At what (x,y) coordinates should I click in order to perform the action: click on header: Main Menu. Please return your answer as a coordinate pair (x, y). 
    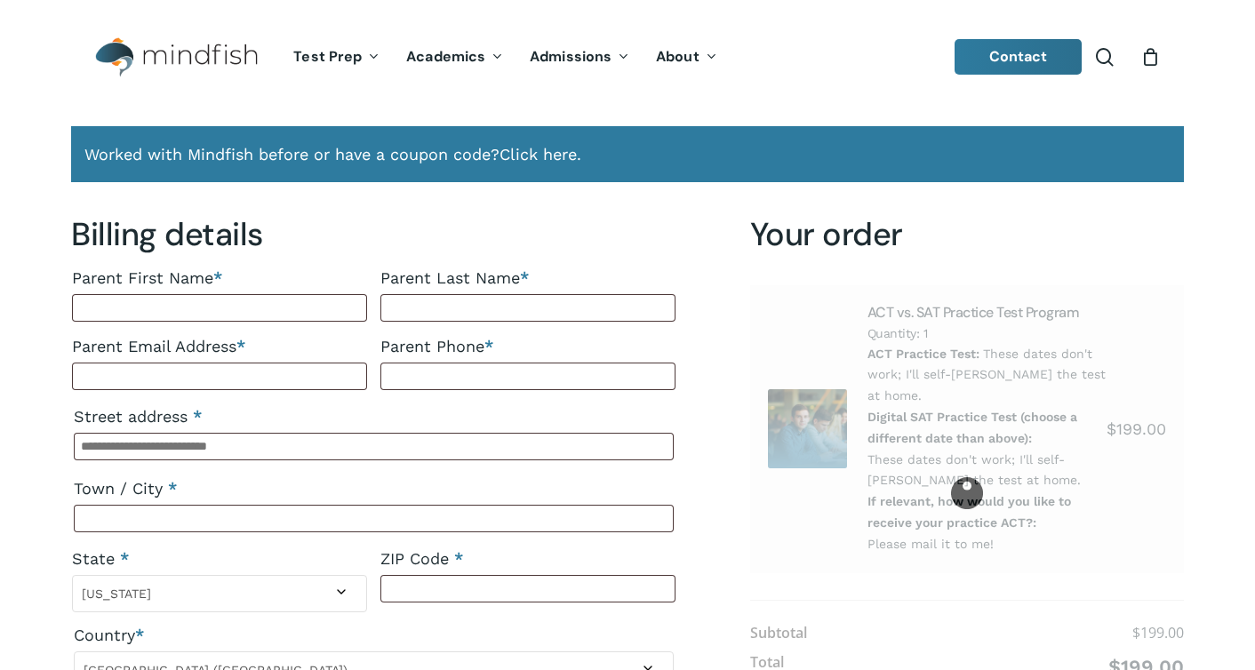
    Looking at the image, I should click on (628, 57).